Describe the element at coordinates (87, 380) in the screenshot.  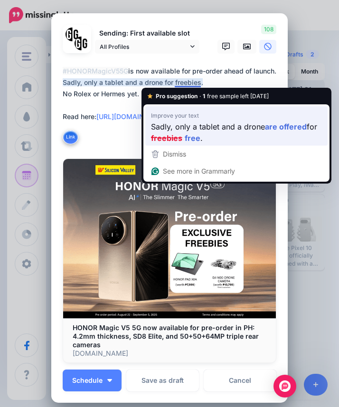
I see `span: Schedule` at that location.